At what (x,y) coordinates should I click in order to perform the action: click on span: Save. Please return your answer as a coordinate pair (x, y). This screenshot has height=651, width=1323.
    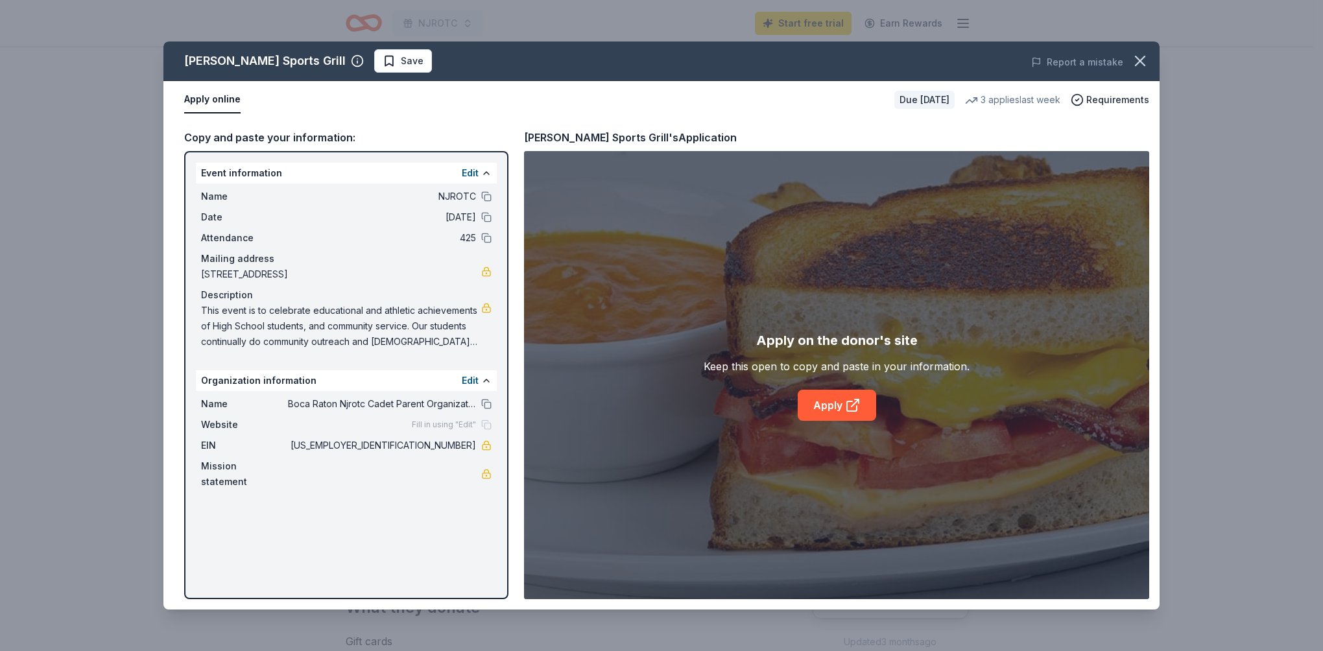
    Looking at the image, I should click on (412, 61).